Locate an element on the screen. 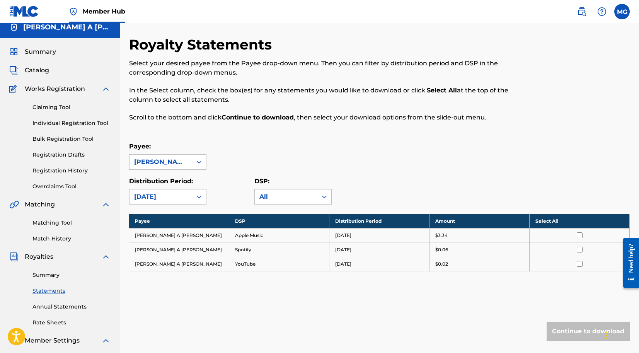 The image size is (639, 353). h5: Manuel A Gilbert Brito is located at coordinates (67, 27).